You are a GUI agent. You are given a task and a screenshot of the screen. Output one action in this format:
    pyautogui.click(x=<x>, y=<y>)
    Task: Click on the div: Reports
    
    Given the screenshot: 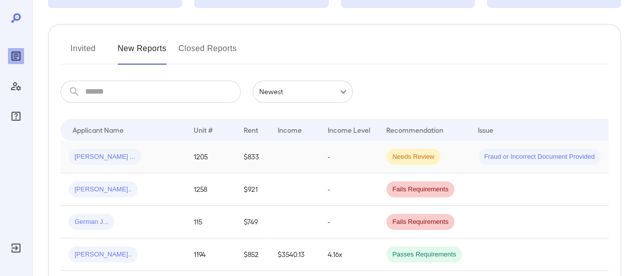 What is the action you would take?
    pyautogui.click(x=16, y=56)
    